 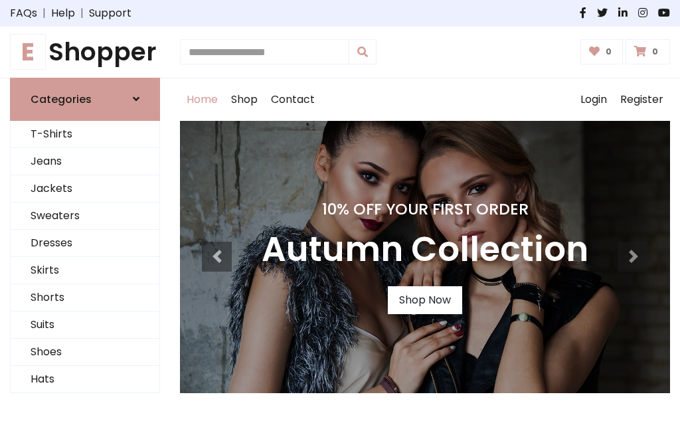 I want to click on a: FAQs, so click(x=23, y=13).